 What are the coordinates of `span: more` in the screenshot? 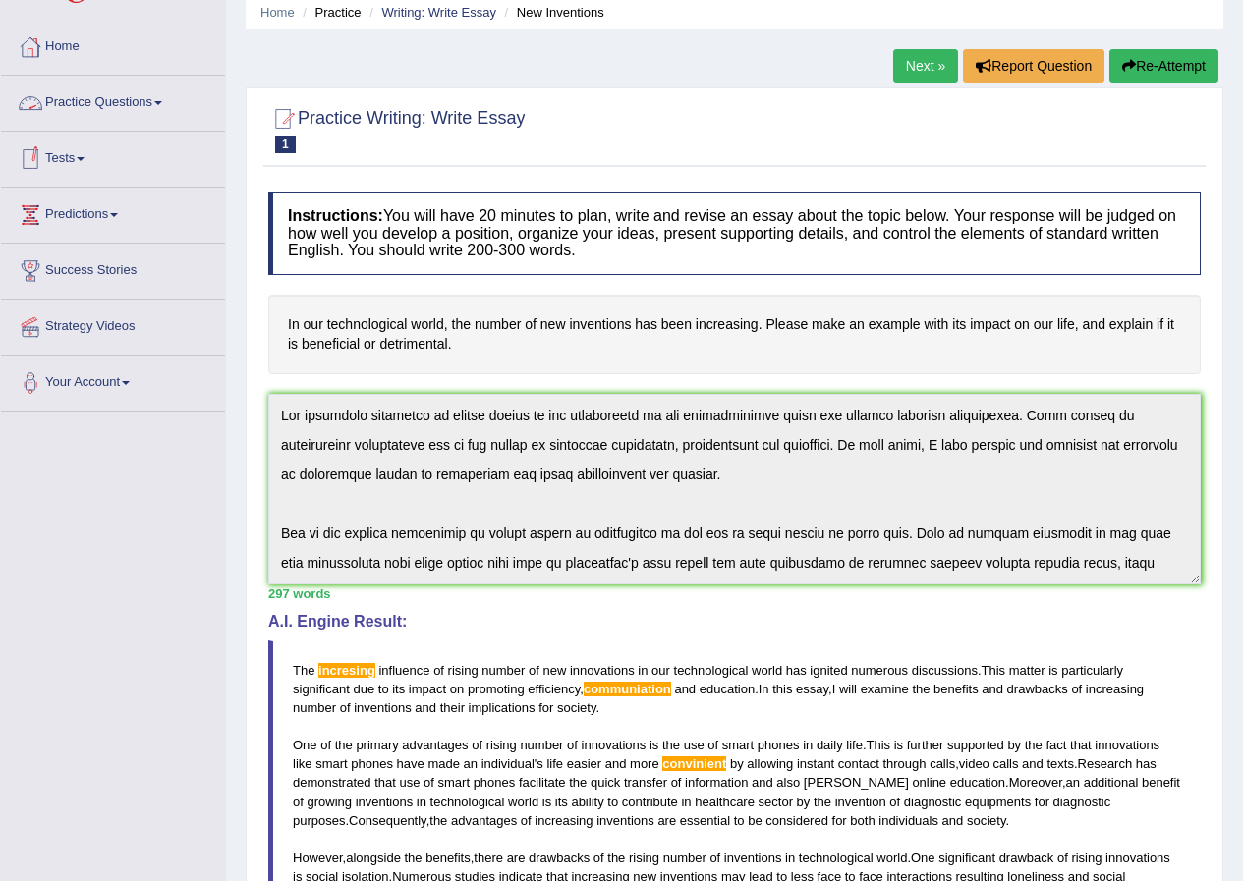 It's located at (644, 763).